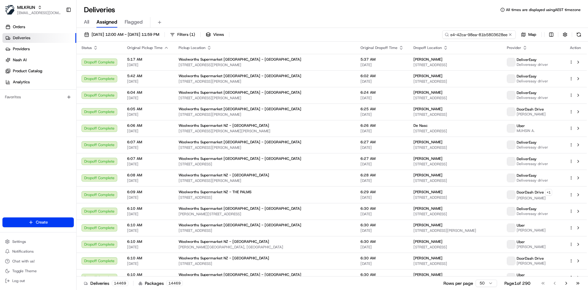  Describe the element at coordinates (20, 60) in the screenshot. I see `span: Nash AI` at that location.